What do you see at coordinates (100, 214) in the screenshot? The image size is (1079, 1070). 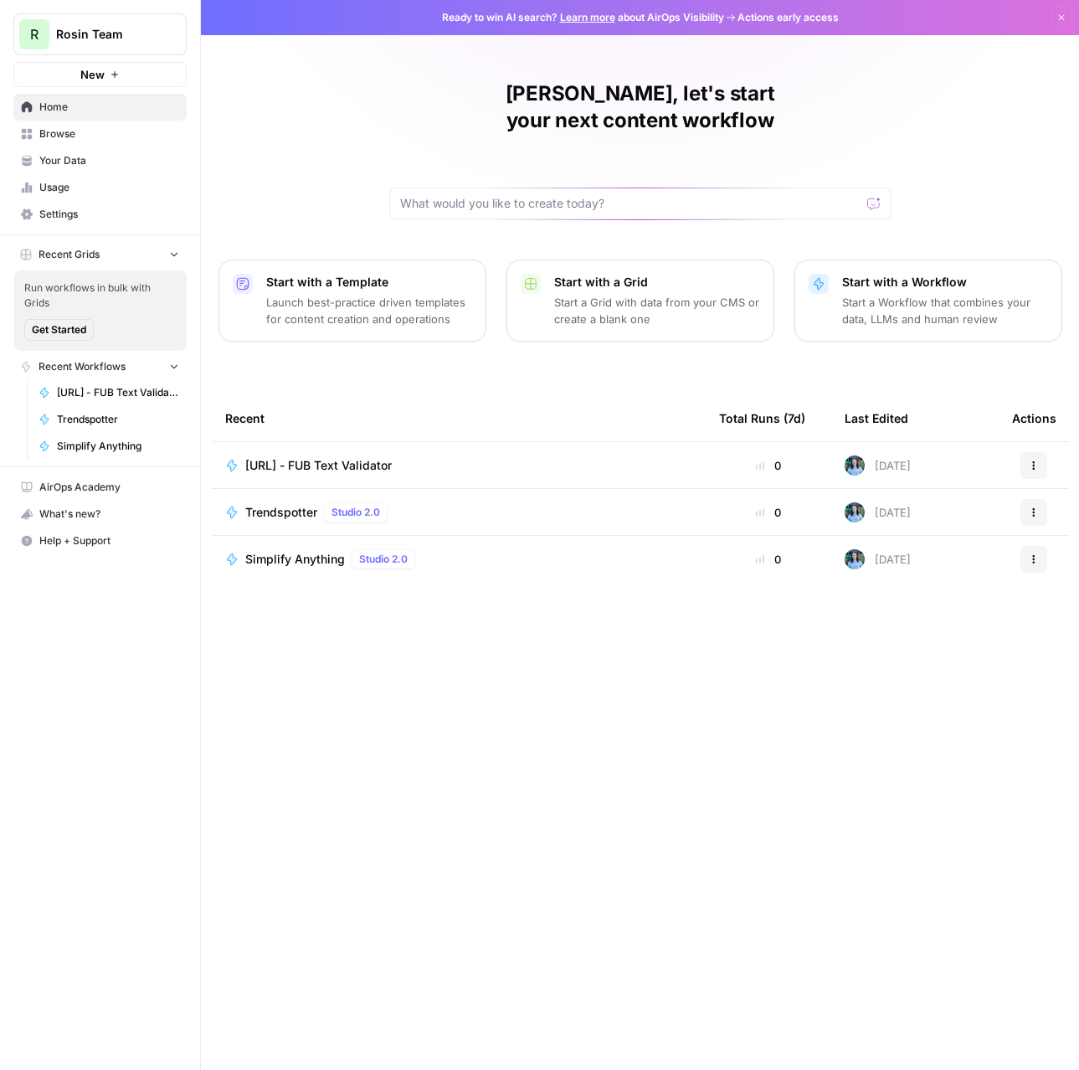 I see `a: Settings` at bounding box center [100, 214].